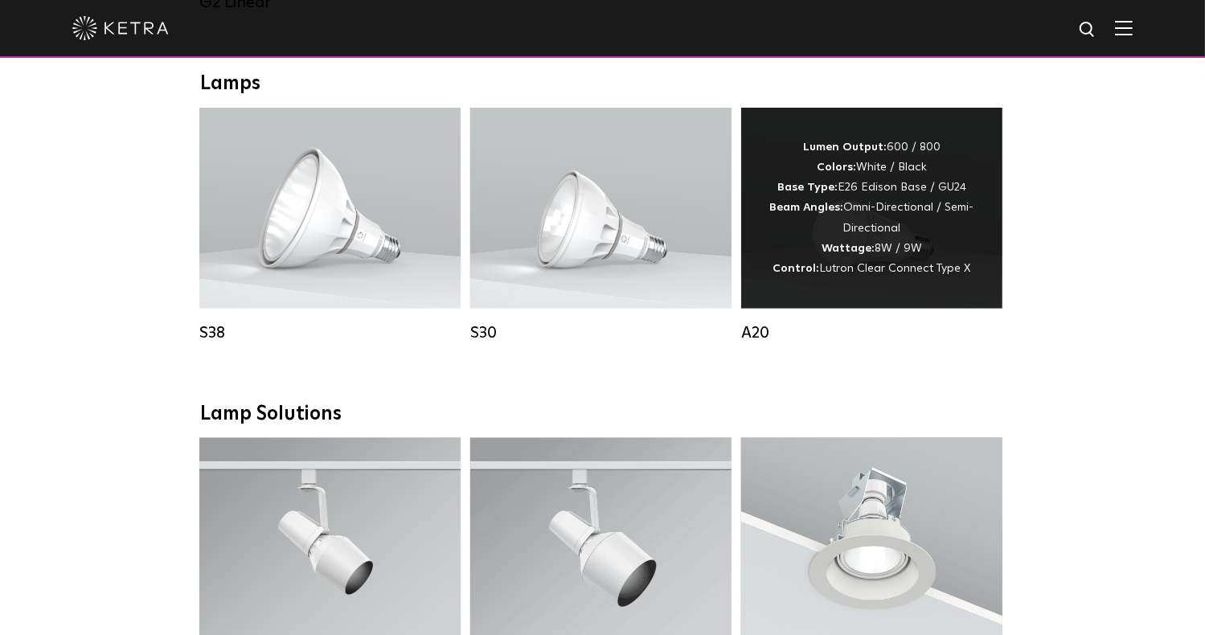  What do you see at coordinates (845, 147) in the screenshot?
I see `strong: Lumen Output:` at bounding box center [845, 147].